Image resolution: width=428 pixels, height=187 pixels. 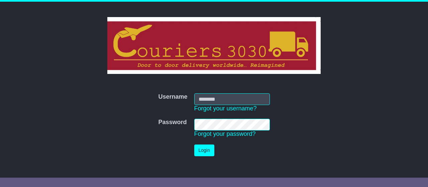 I want to click on label: Username, so click(x=173, y=97).